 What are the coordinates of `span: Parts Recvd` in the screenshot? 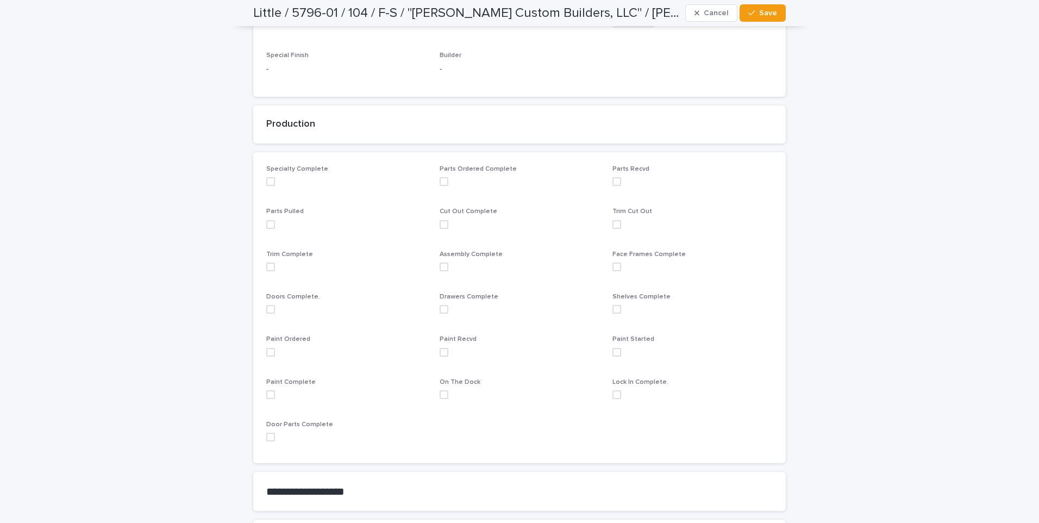 It's located at (631, 169).